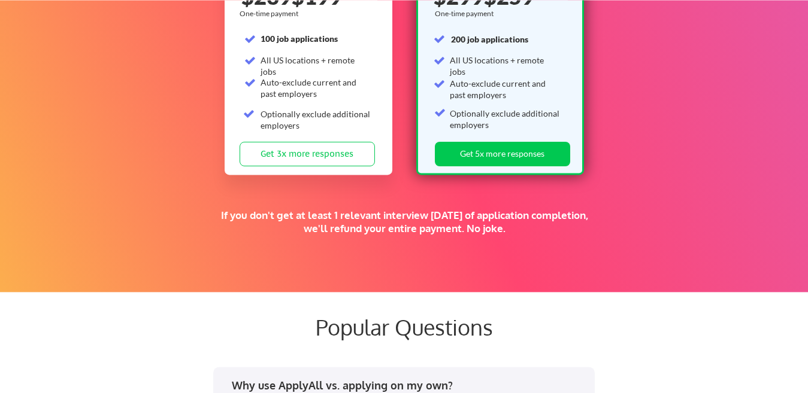  What do you see at coordinates (299, 38) in the screenshot?
I see `strong: 100 job applications` at bounding box center [299, 38].